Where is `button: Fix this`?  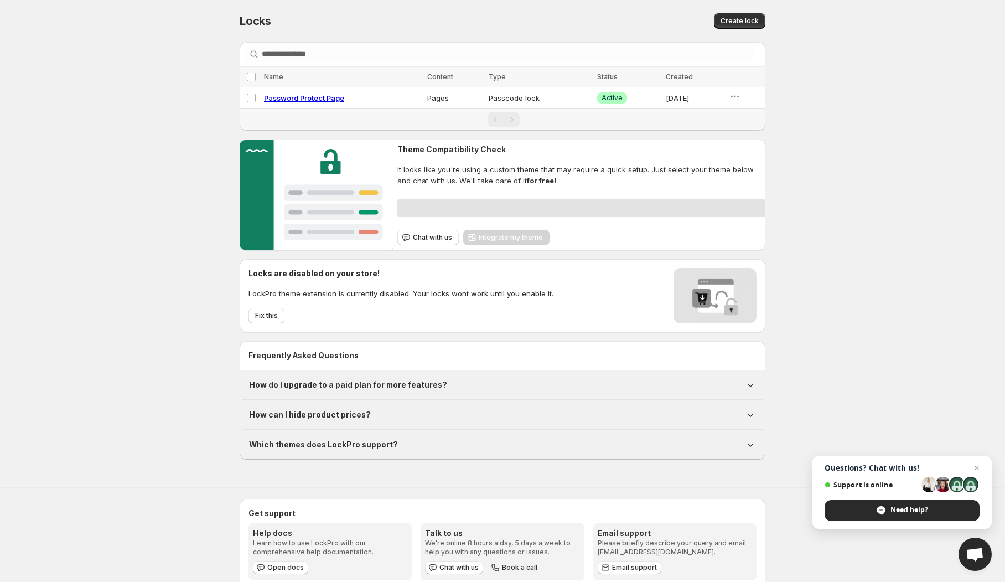 button: Fix this is located at coordinates (266, 316).